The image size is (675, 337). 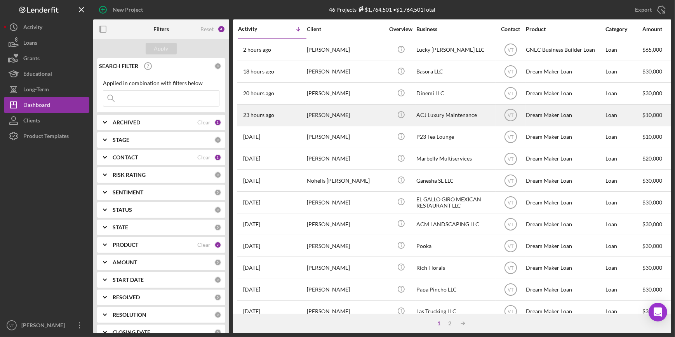 What do you see at coordinates (128, 10) in the screenshot?
I see `div: New Project` at bounding box center [128, 10].